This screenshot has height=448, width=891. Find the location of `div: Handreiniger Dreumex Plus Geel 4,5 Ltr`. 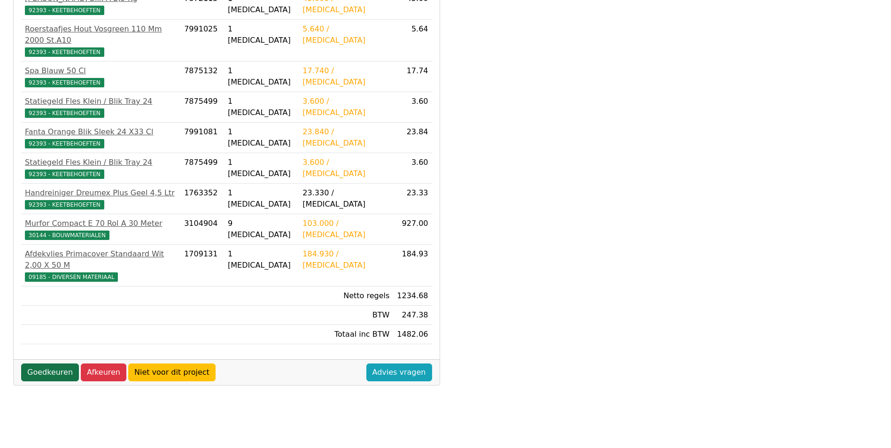

div: Handreiniger Dreumex Plus Geel 4,5 Ltr is located at coordinates (101, 193).